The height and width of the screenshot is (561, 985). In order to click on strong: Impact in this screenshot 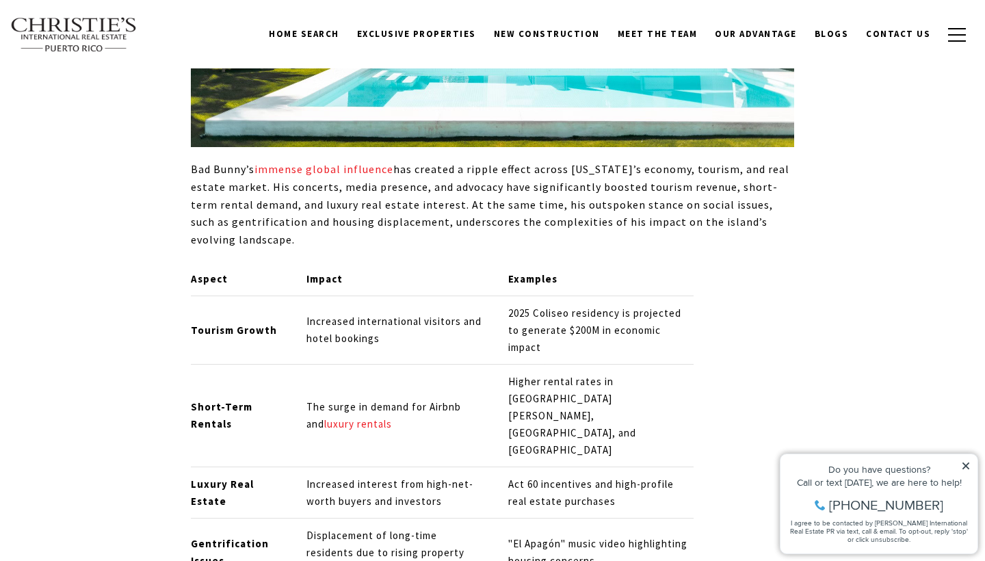, I will do `click(324, 278)`.